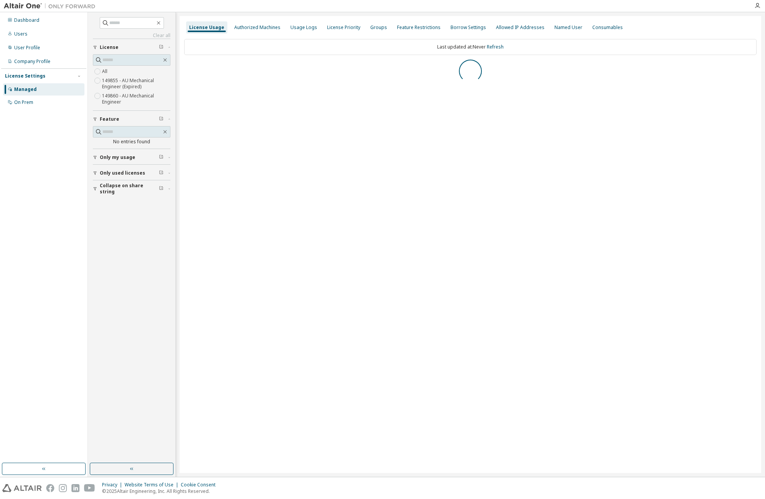 The height and width of the screenshot is (499, 765). What do you see at coordinates (136, 99) in the screenshot?
I see `label: 149860 - AU Mechanical Engineer` at bounding box center [136, 99].